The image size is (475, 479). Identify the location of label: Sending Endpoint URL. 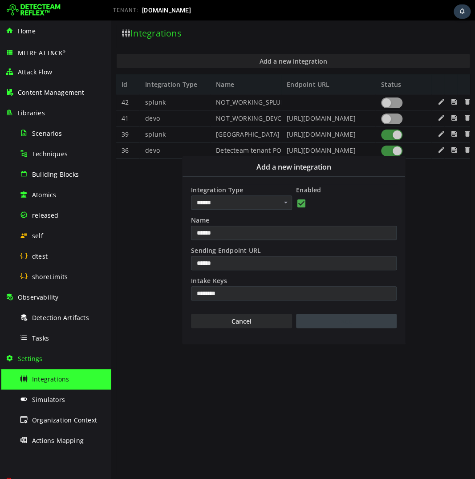
(182, 229).